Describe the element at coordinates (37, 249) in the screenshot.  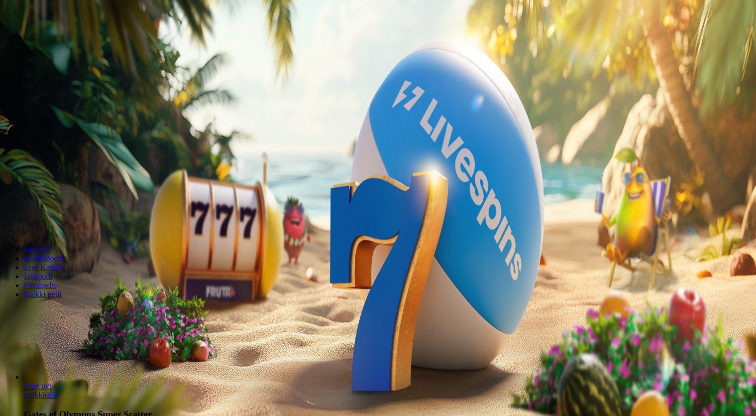
I see `a: Suositut` at that location.